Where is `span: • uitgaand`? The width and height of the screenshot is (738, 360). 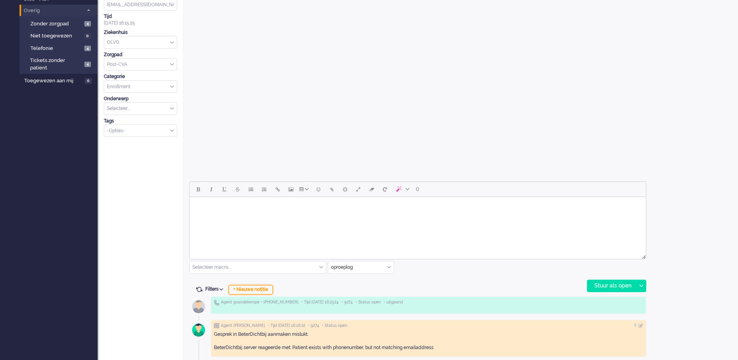
span: • uitgaand is located at coordinates (393, 303).